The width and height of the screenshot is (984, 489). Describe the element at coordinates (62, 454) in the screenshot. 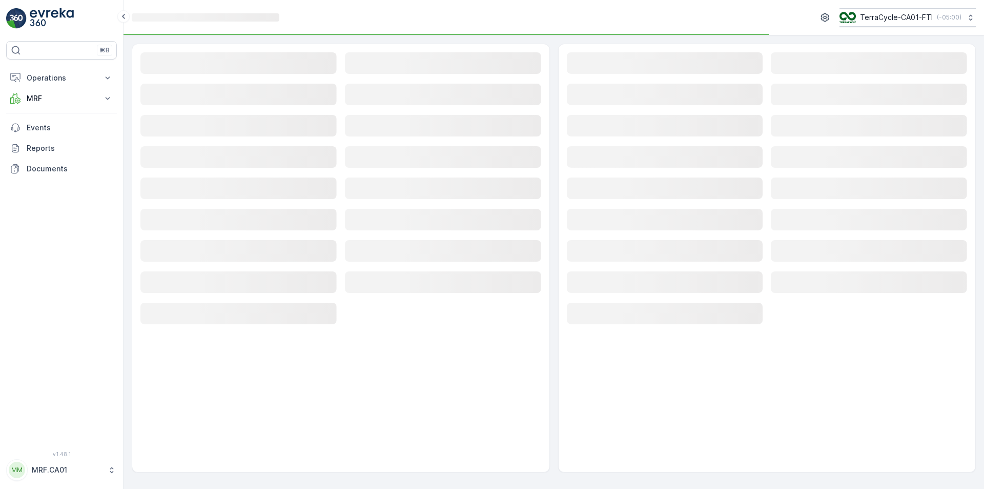

I see `span: v 1.48.1` at that location.